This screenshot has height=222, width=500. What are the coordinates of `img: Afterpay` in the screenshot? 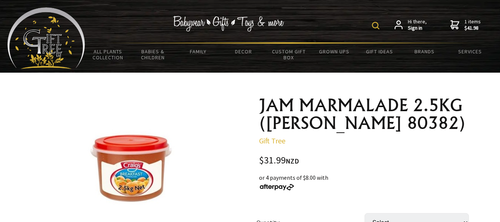 It's located at (277, 187).